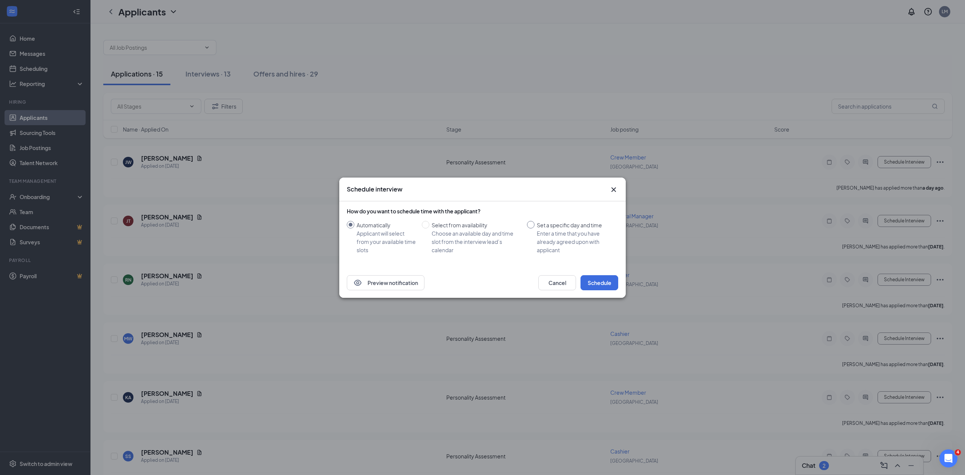  Describe the element at coordinates (557, 283) in the screenshot. I see `button: Cancel` at that location.